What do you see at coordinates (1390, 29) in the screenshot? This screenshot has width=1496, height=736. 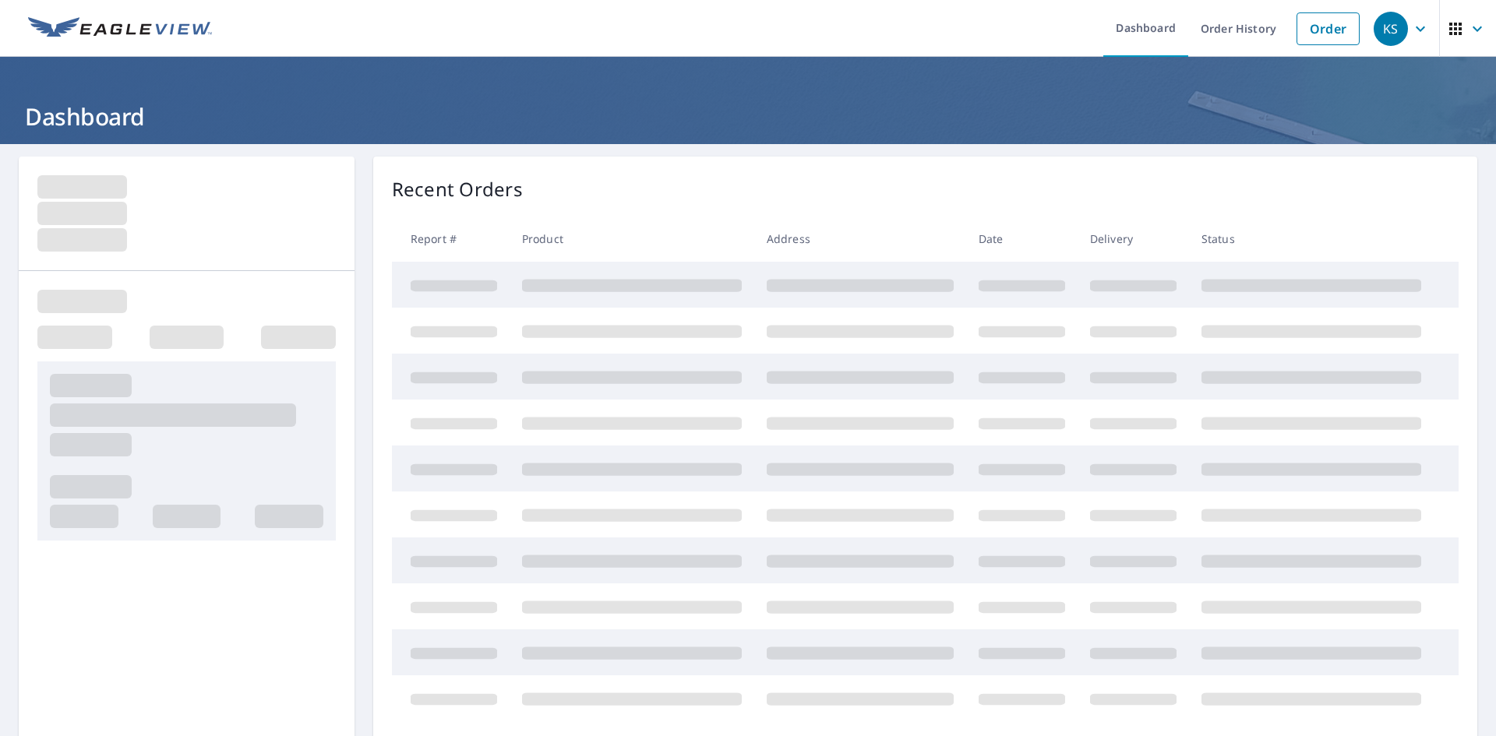 I see `div: KS` at bounding box center [1390, 29].